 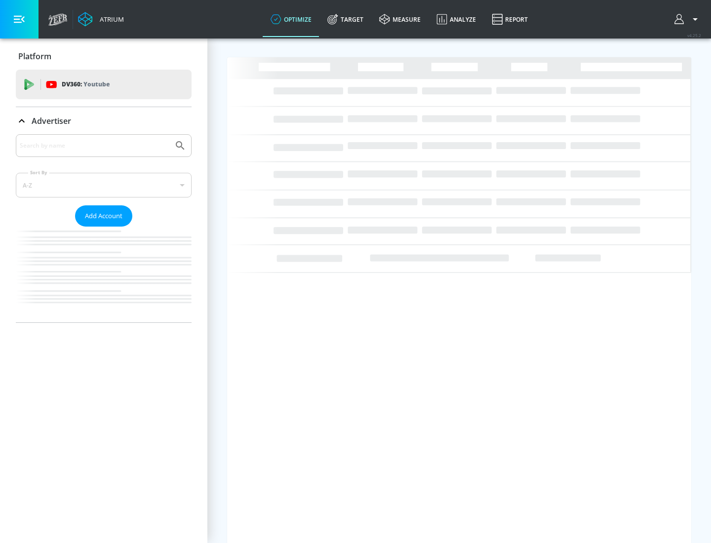 What do you see at coordinates (510, 19) in the screenshot?
I see `a: Report` at bounding box center [510, 19].